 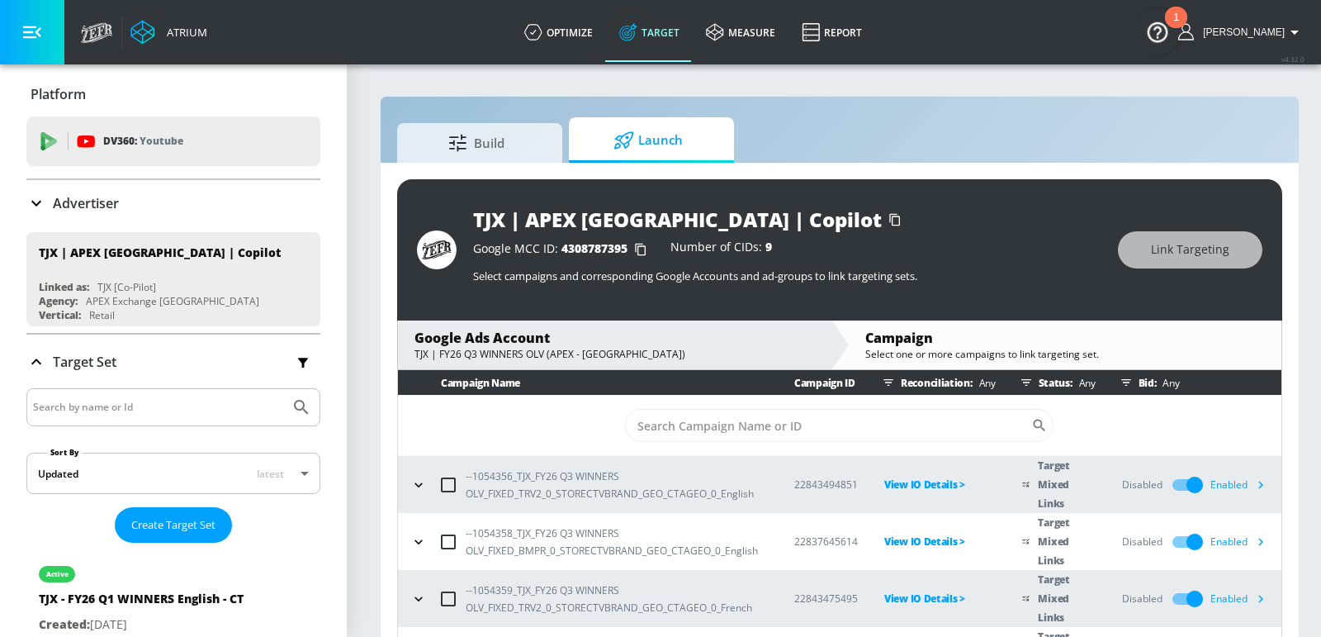 What do you see at coordinates (649, 32) in the screenshot?
I see `a: Target` at bounding box center [649, 32].